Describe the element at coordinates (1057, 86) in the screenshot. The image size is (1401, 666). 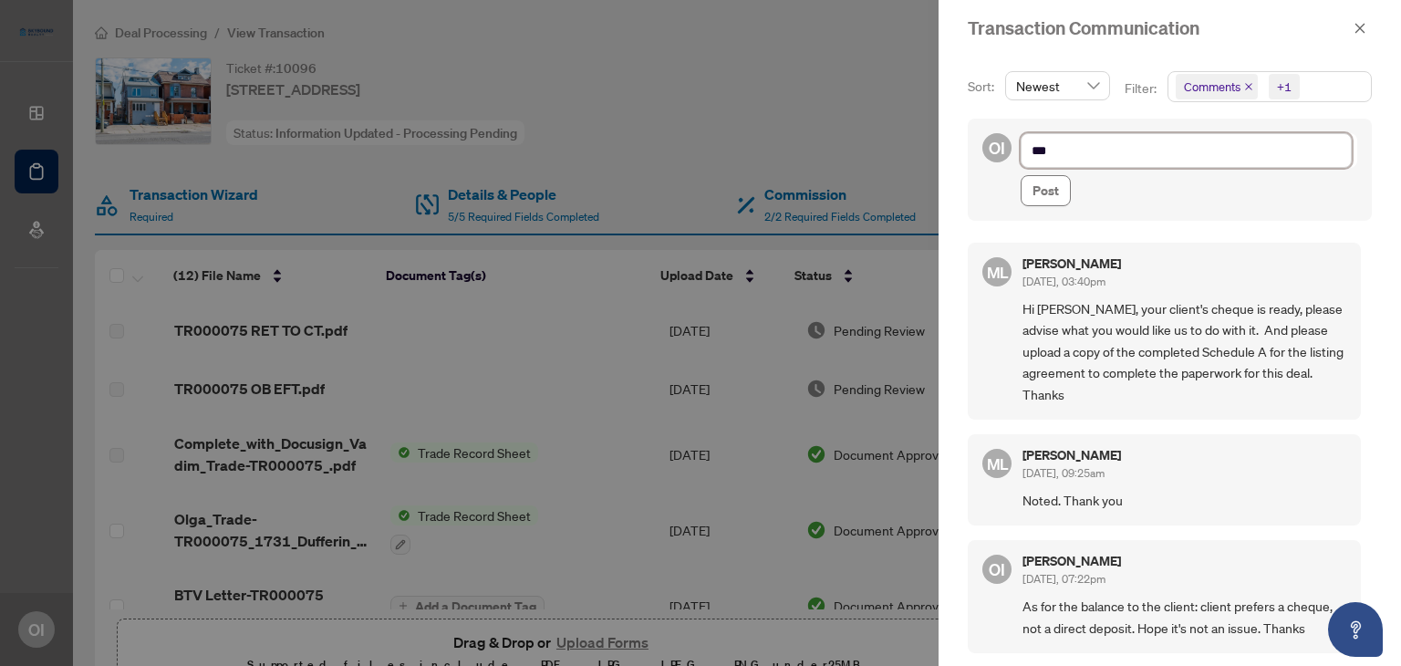
I see `span: Newest` at that location.